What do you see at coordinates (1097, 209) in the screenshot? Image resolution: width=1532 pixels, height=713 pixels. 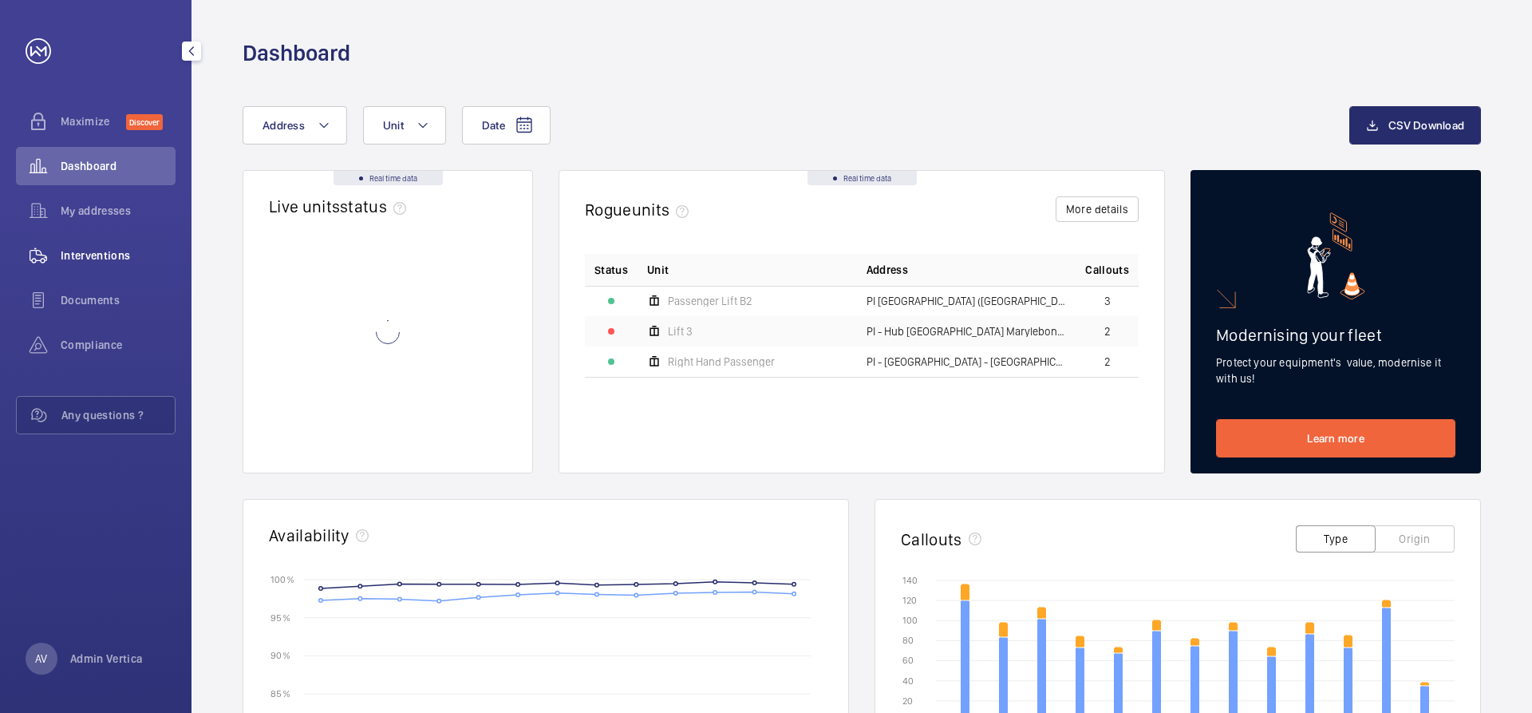 I see `button: More details` at bounding box center [1097, 209].